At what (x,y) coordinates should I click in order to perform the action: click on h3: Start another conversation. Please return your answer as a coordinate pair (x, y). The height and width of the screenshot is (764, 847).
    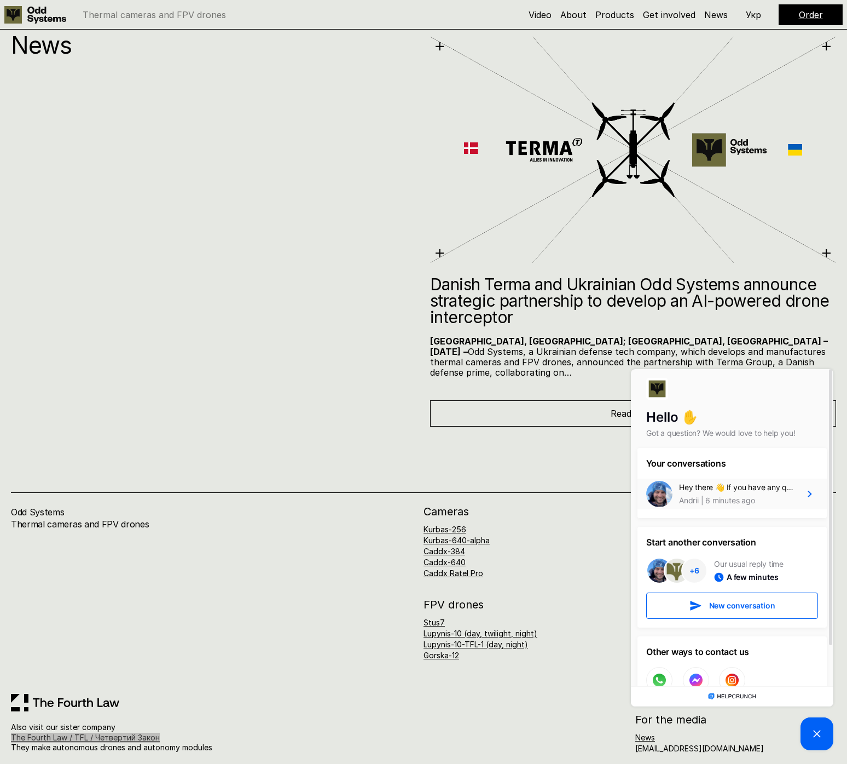
    Looking at the image, I should click on (104, 176).